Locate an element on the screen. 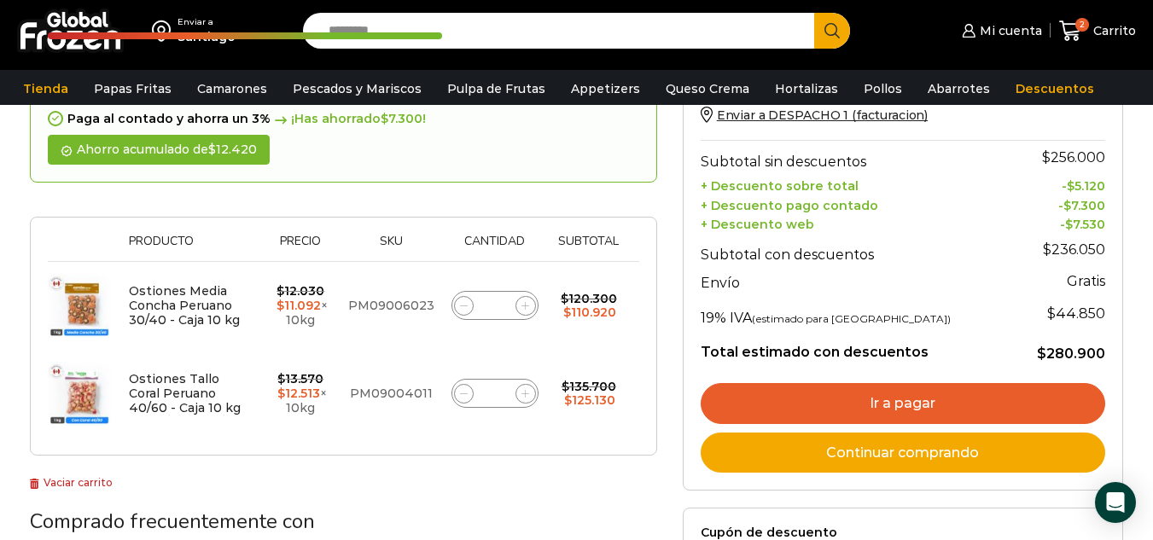 Image resolution: width=1153 pixels, height=540 pixels. img: address-field-icon.svg is located at coordinates (165, 31).